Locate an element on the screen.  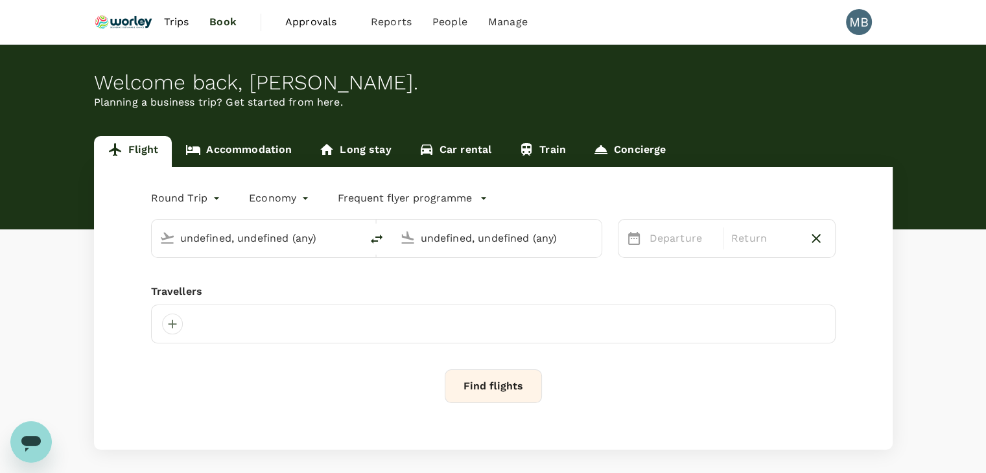
p: Frequent flyer programme is located at coordinates (404, 198).